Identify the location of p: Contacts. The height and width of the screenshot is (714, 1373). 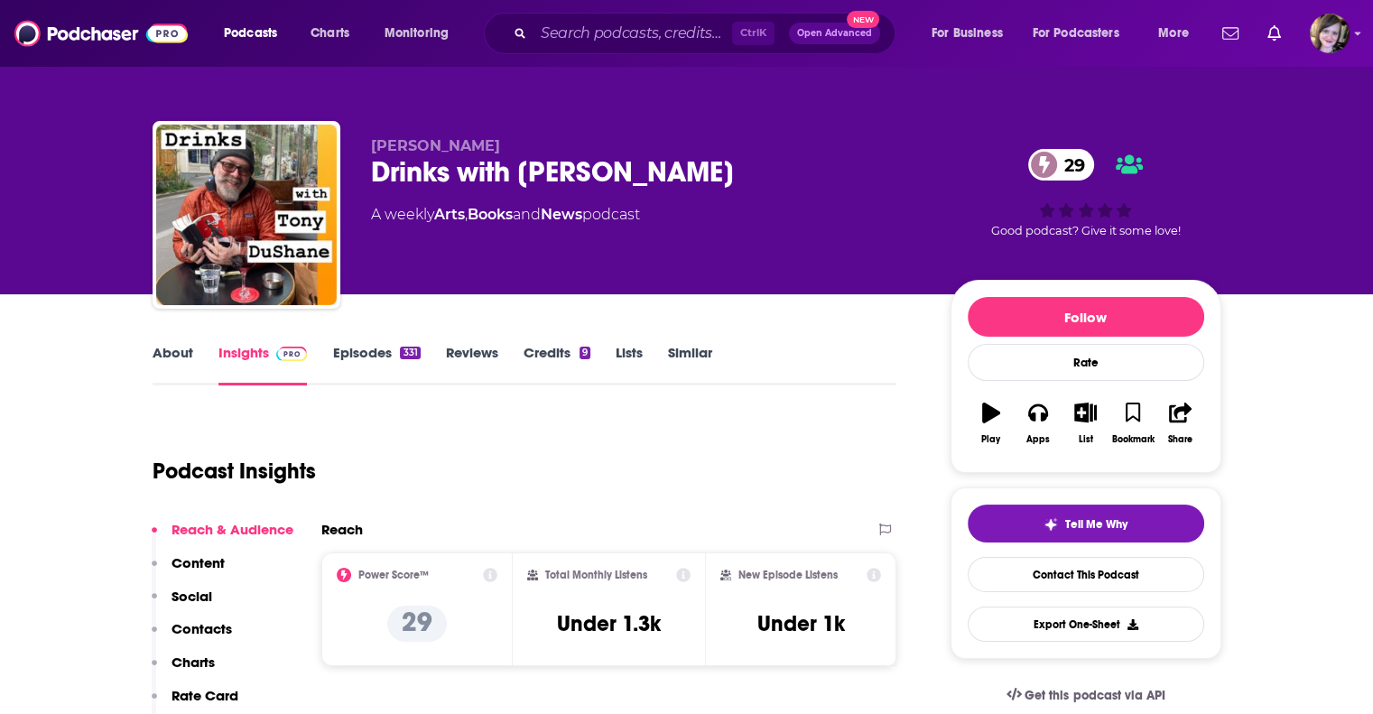
(201, 628).